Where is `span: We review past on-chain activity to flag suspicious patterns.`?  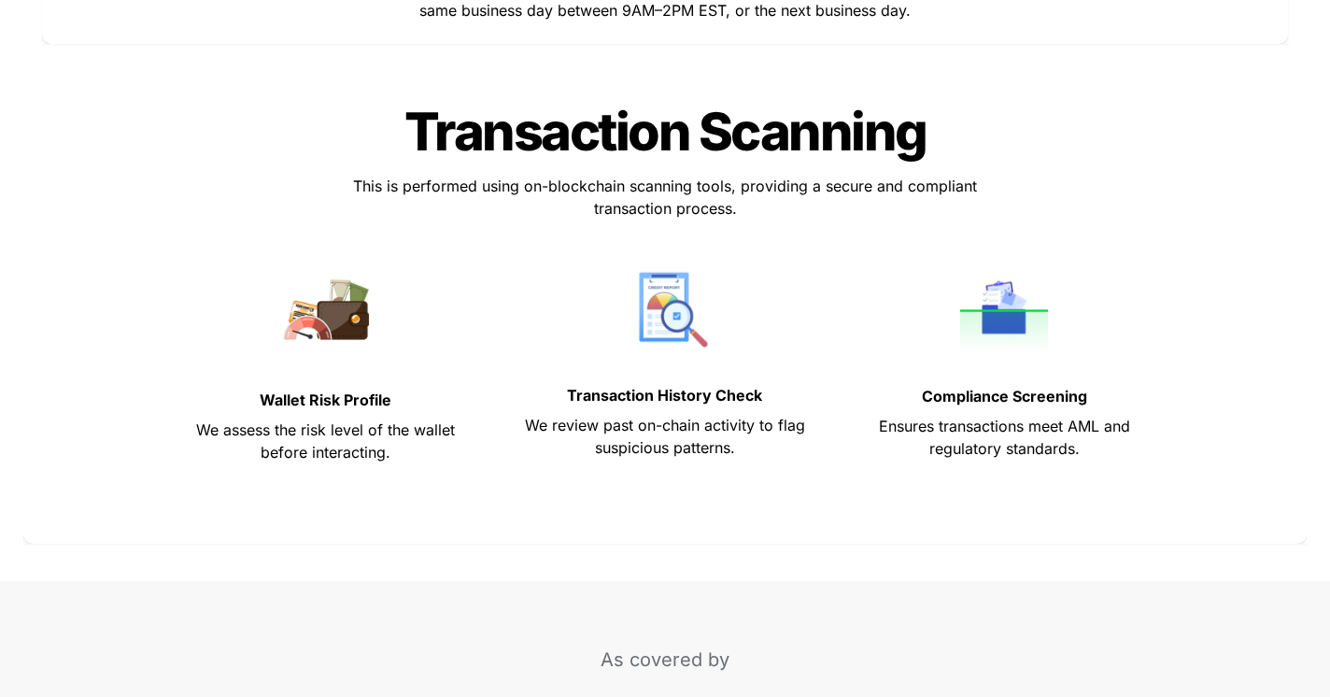 span: We review past on-chain activity to flag suspicious patterns. is located at coordinates (667, 436).